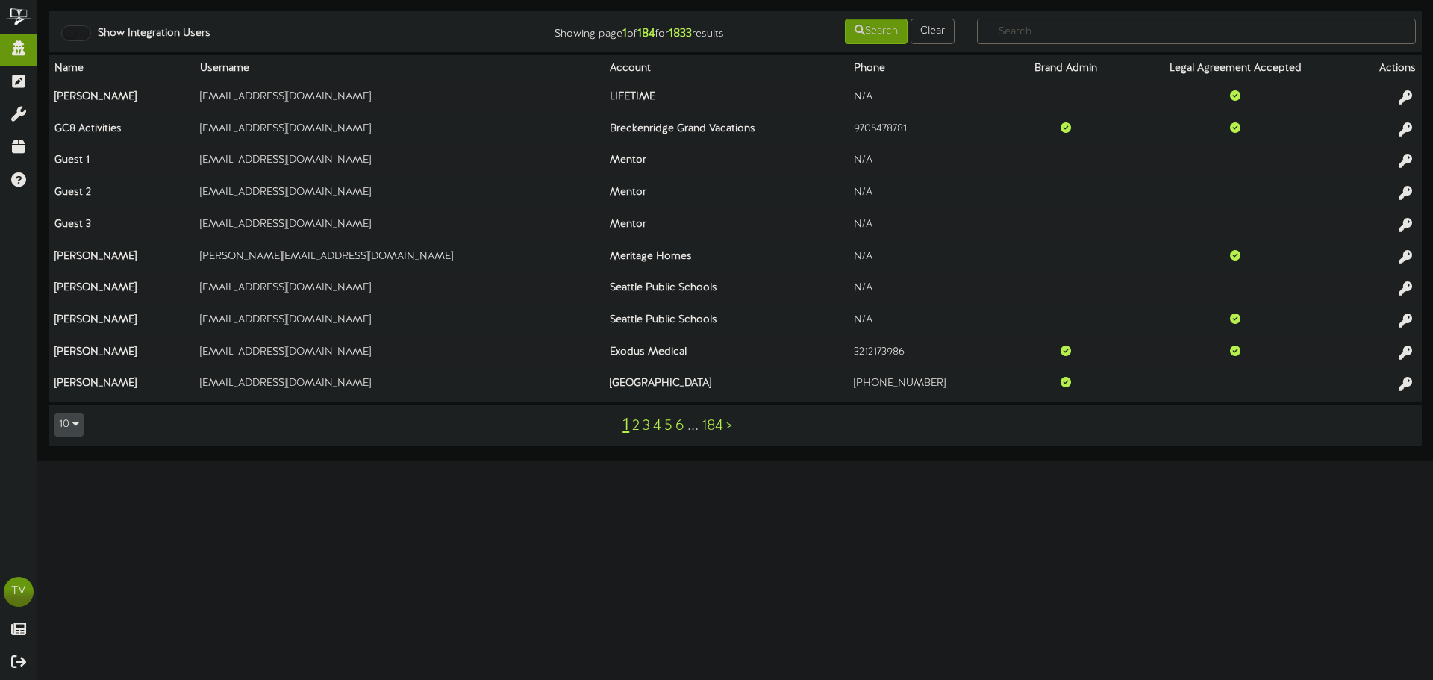  Describe the element at coordinates (726, 131) in the screenshot. I see `th: Breckenridge Grand Vacations` at that location.